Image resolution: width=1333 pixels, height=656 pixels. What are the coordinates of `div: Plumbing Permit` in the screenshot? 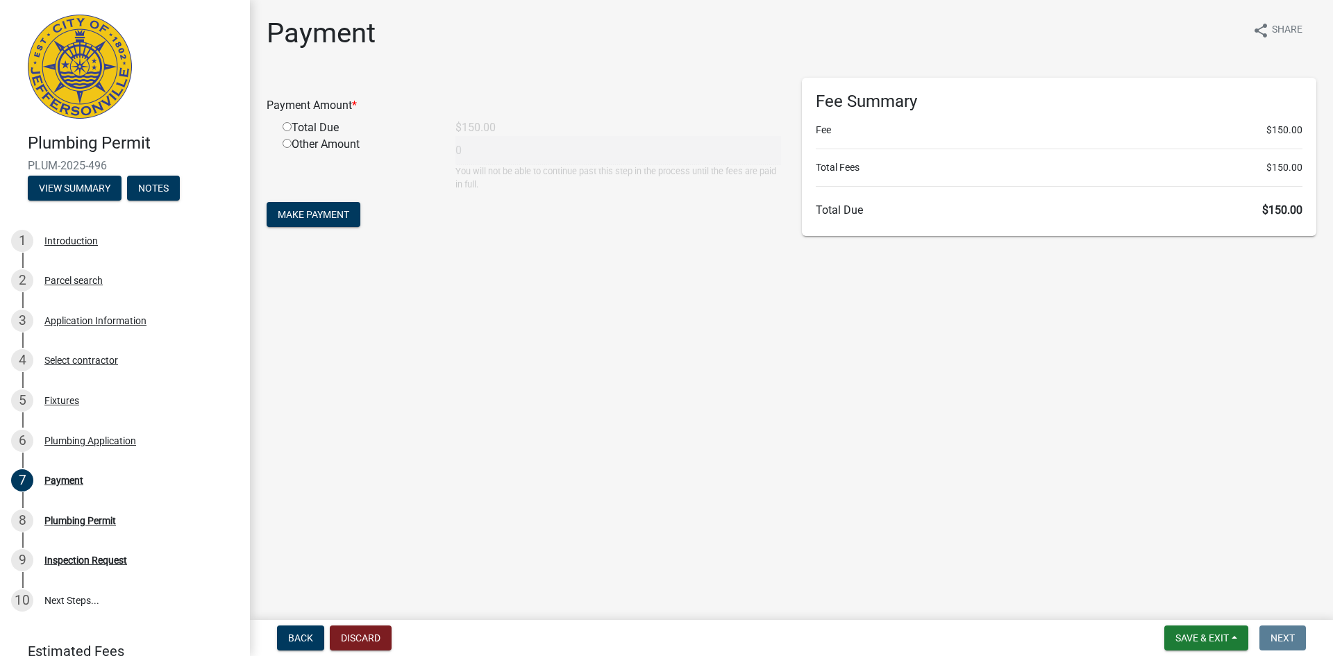 It's located at (80, 521).